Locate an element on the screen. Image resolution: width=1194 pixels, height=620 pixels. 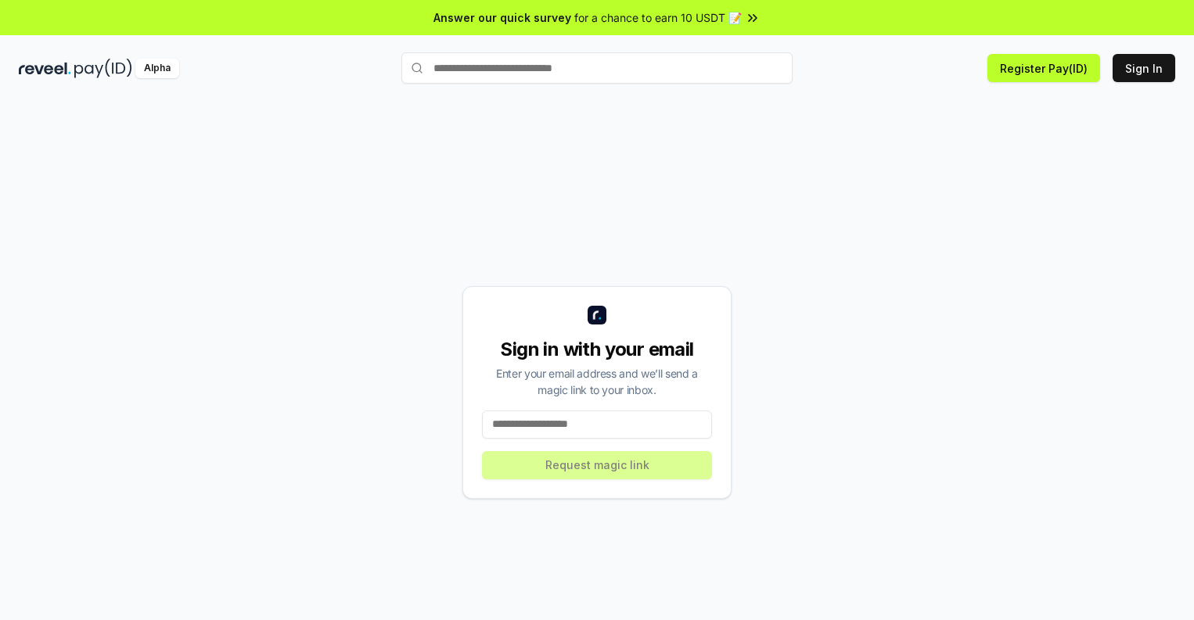
div: Alpha is located at coordinates (157, 68).